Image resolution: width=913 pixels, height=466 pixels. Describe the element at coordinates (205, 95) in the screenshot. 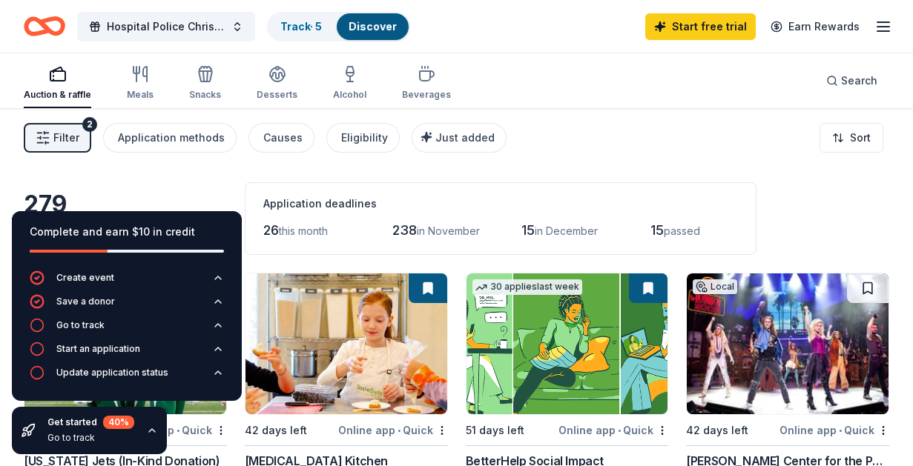

I see `div: Snacks` at that location.